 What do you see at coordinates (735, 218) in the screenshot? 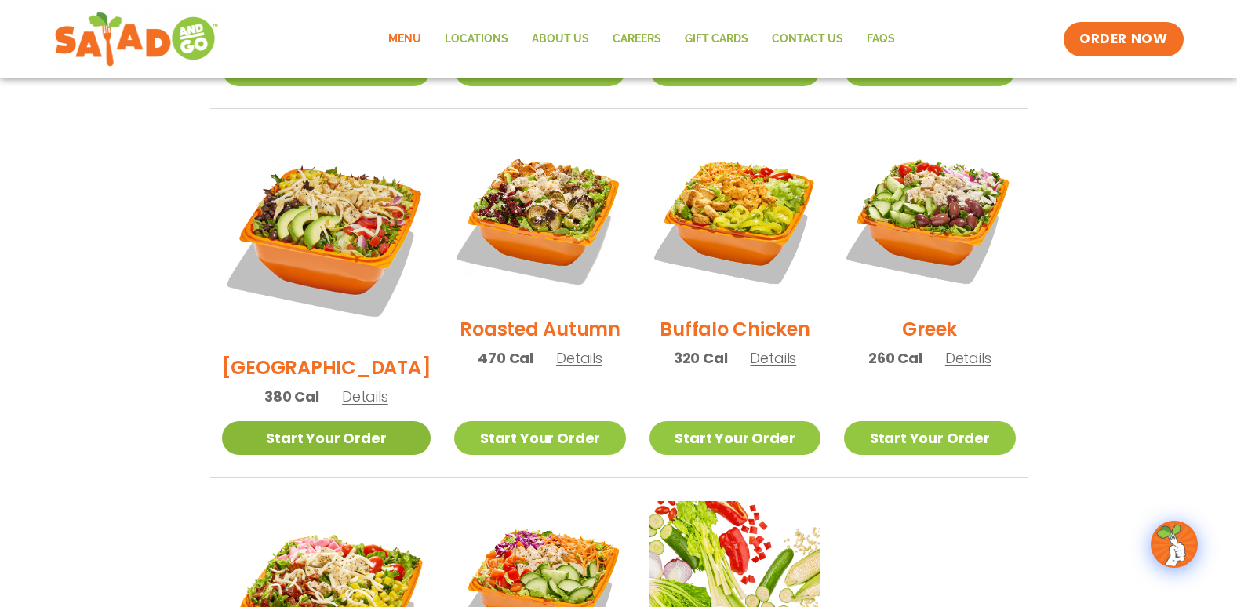
I see `img: Product photo for Buffalo Chicken Salad` at bounding box center [735, 218].